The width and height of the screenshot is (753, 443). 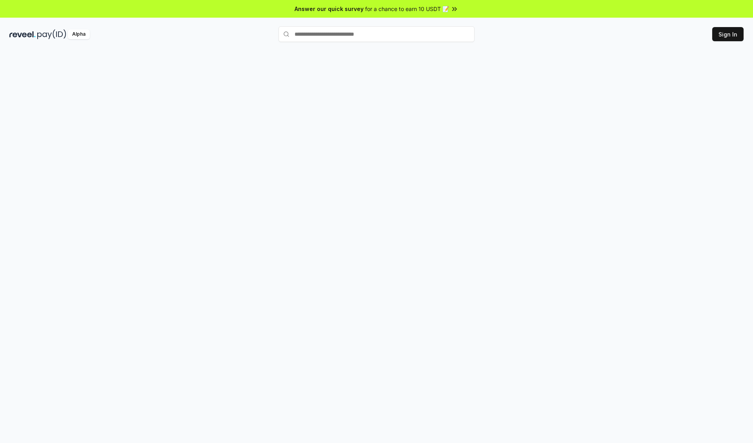 What do you see at coordinates (79, 34) in the screenshot?
I see `div: Alpha` at bounding box center [79, 34].